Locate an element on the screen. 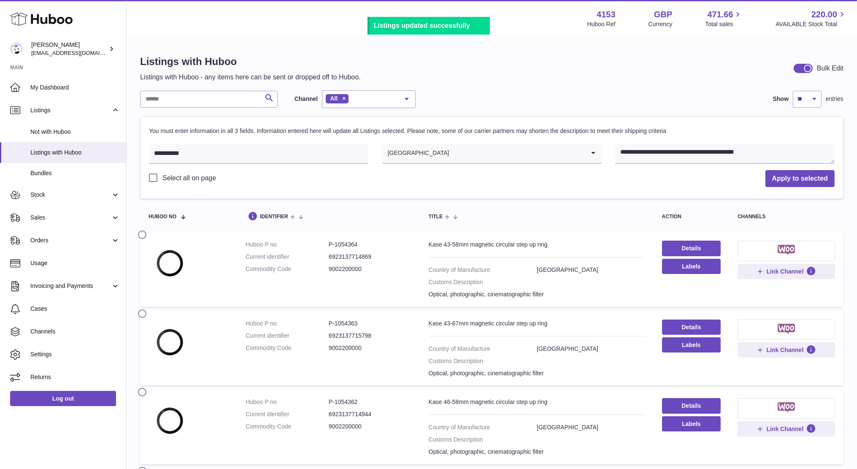 The height and width of the screenshot is (469, 857). span: Listings with Huboo is located at coordinates (75, 152).